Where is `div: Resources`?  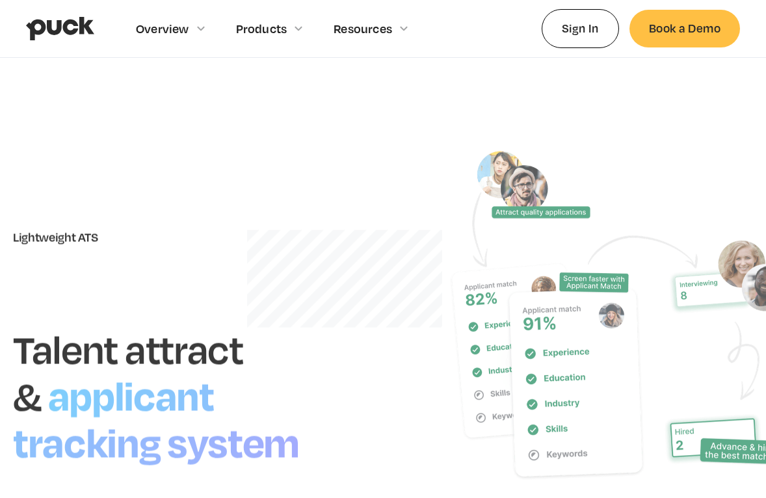 div: Resources is located at coordinates (363, 29).